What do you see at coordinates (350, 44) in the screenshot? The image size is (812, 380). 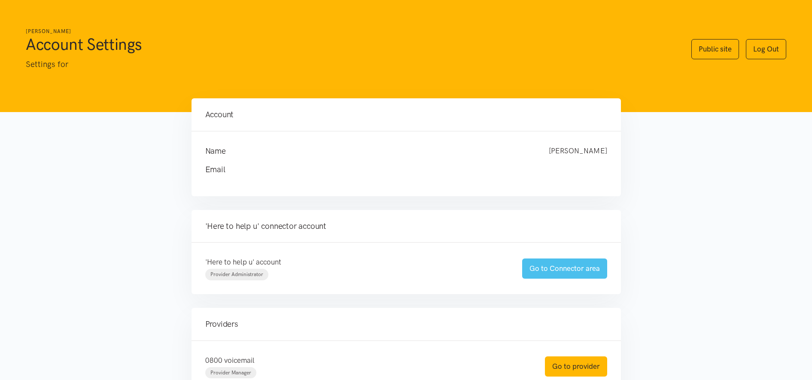 I see `h1: Account Settings` at bounding box center [350, 44].